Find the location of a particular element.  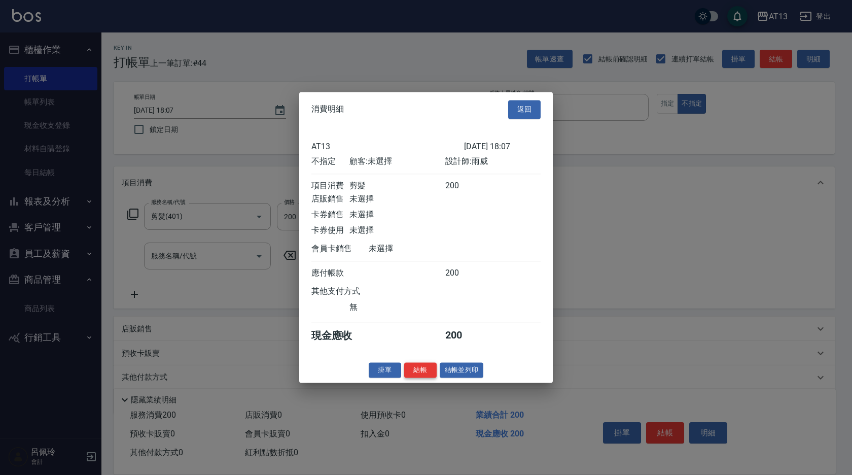

div: 顧客: 未選擇 is located at coordinates (397, 161).